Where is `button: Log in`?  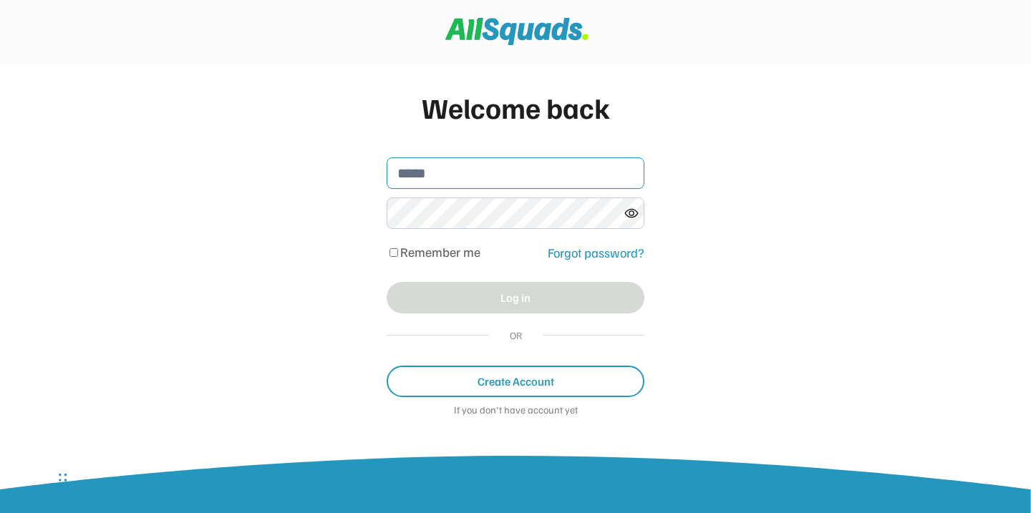
button: Log in is located at coordinates (515, 298).